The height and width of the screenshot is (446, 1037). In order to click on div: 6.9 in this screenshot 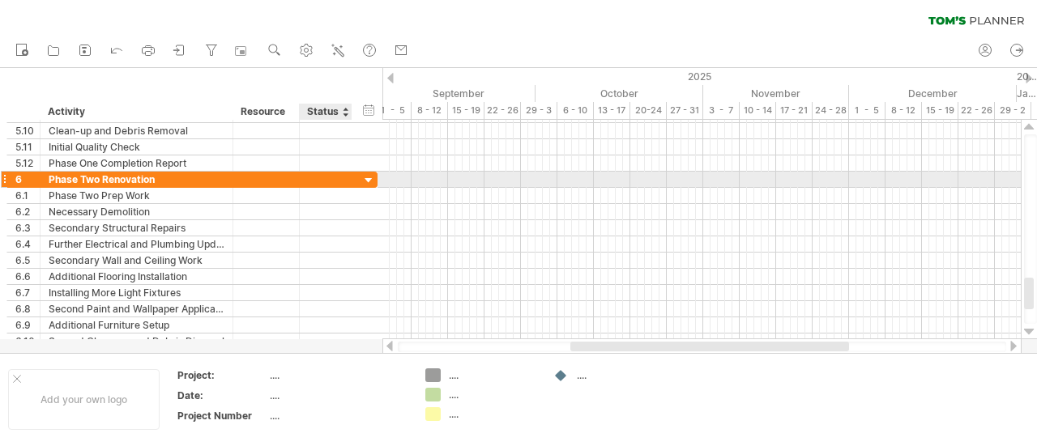, I will do `click(28, 325)`.